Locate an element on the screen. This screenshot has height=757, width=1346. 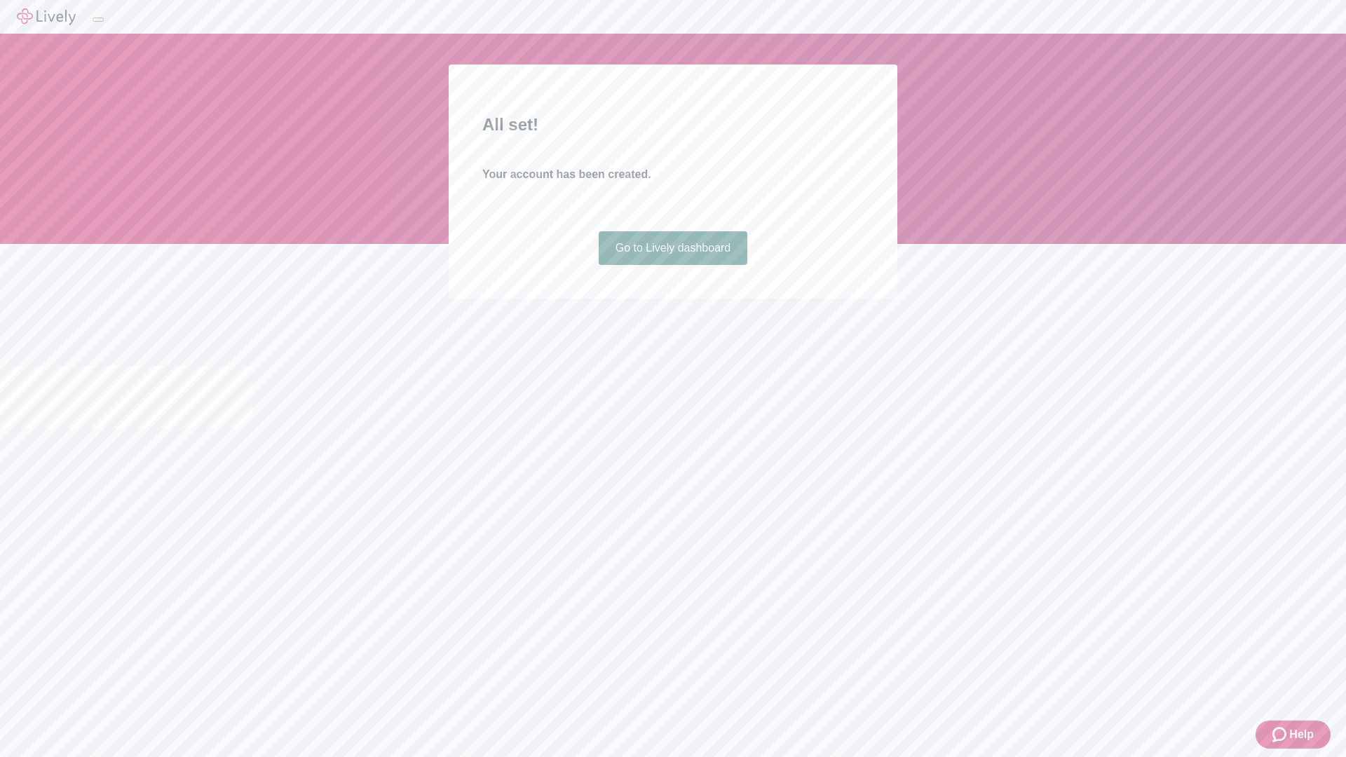
h4: Your account has been created. is located at coordinates (673, 175).